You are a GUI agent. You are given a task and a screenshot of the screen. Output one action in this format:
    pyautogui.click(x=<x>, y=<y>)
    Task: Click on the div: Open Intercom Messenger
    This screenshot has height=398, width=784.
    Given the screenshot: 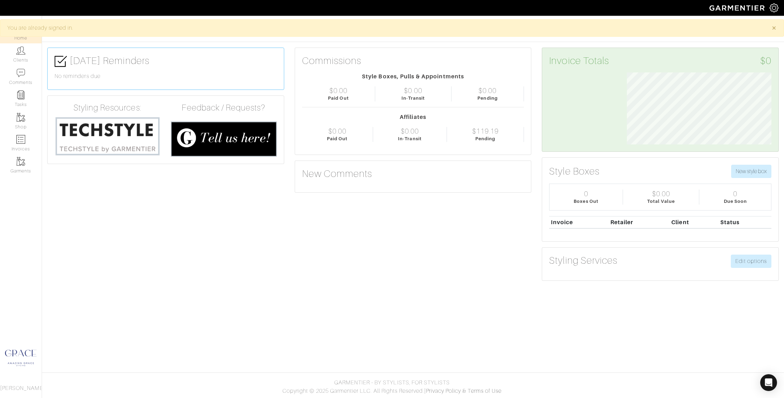 What is the action you would take?
    pyautogui.click(x=768, y=383)
    